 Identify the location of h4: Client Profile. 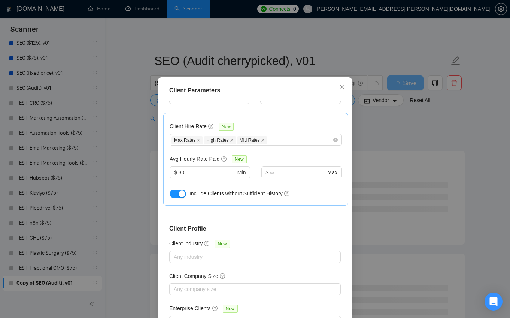
(255, 228).